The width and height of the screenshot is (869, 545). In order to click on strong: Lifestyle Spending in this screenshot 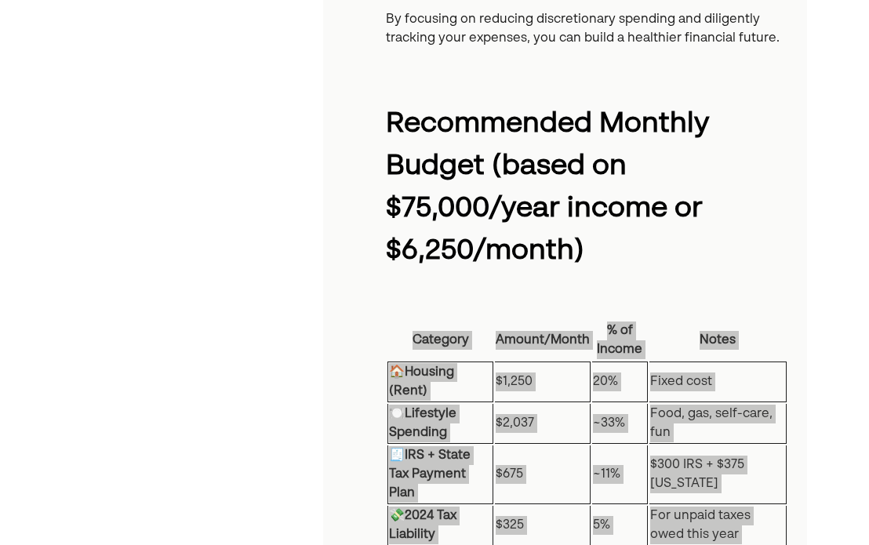, I will do `click(423, 424)`.